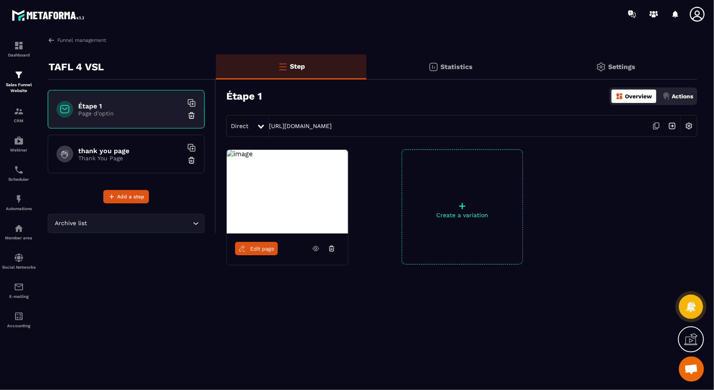 This screenshot has height=390, width=714. What do you see at coordinates (19, 290) in the screenshot?
I see `a: emailemailE-mailing` at bounding box center [19, 290].